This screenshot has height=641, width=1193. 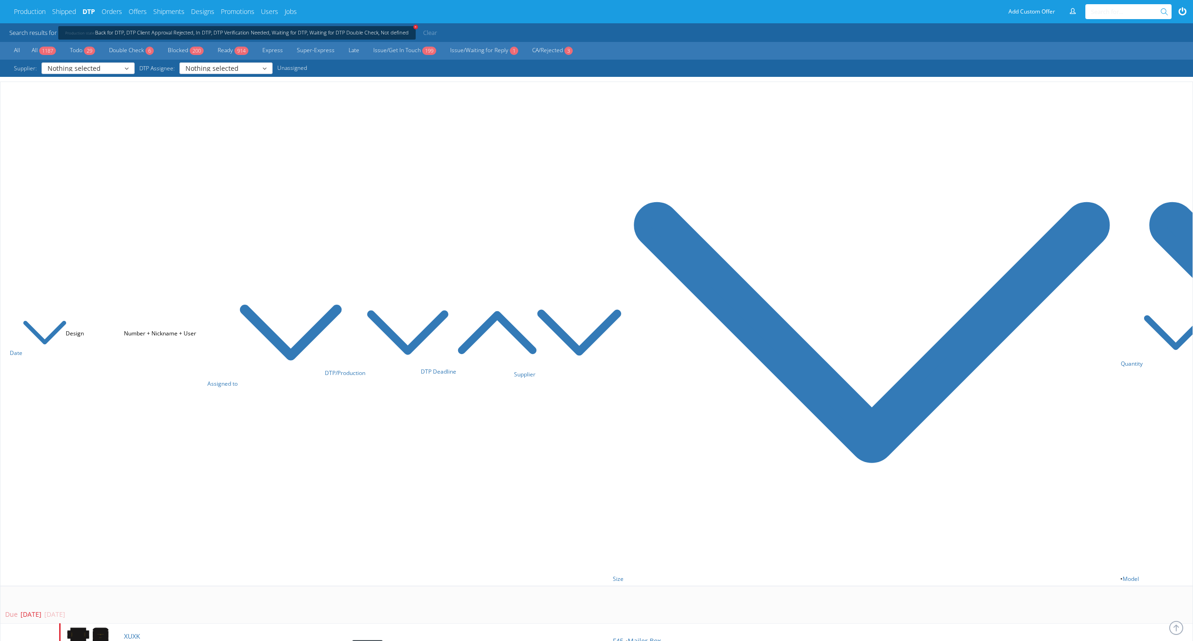 What do you see at coordinates (387, 373) in the screenshot?
I see `a: DTP/Production` at bounding box center [387, 373].